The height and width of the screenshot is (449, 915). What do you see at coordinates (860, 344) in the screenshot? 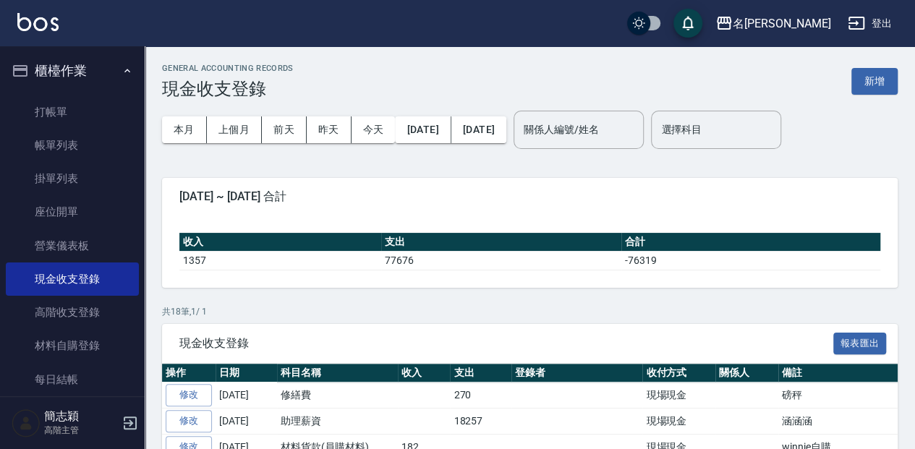
I see `button: 報表匯出` at bounding box center [860, 344].